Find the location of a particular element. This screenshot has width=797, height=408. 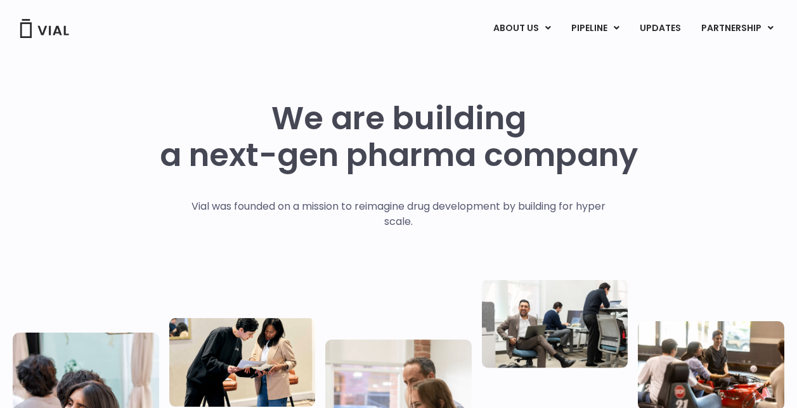

a: PIPELINEMenu Toggle is located at coordinates (595, 29).